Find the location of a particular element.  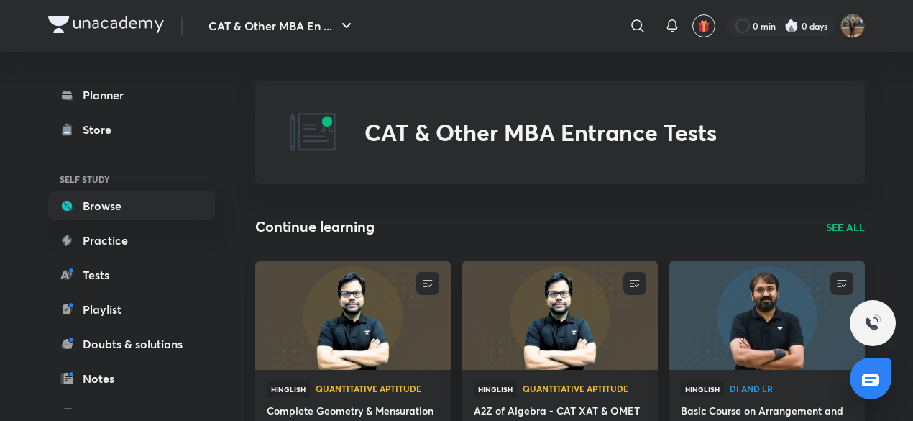

h2: Continue learning is located at coordinates (315, 227).